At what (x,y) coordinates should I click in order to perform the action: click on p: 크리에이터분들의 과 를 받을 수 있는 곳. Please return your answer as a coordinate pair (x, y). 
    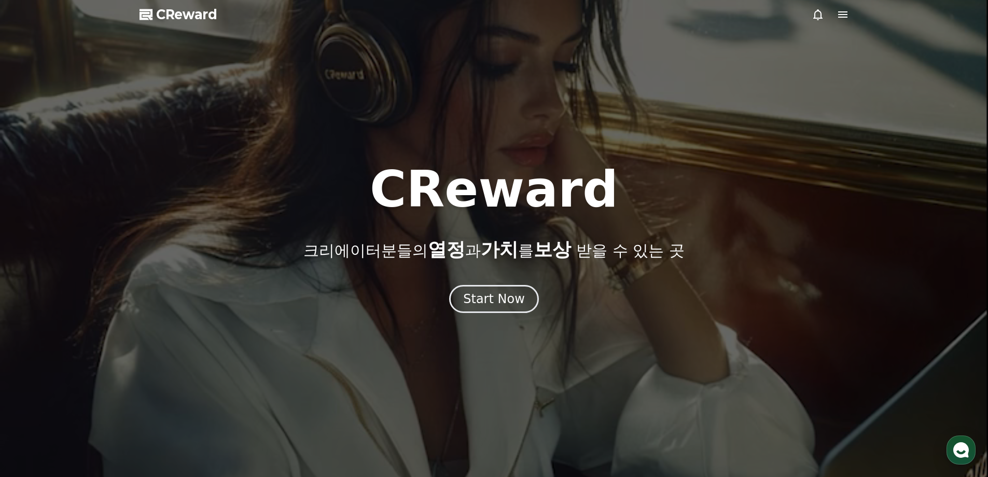
    Looking at the image, I should click on (494, 250).